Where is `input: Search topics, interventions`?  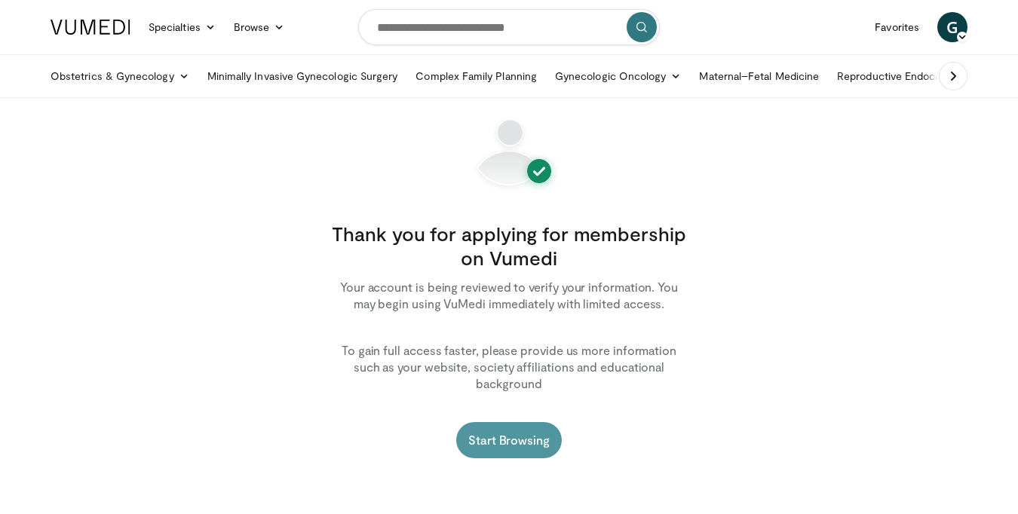 input: Search topics, interventions is located at coordinates (509, 27).